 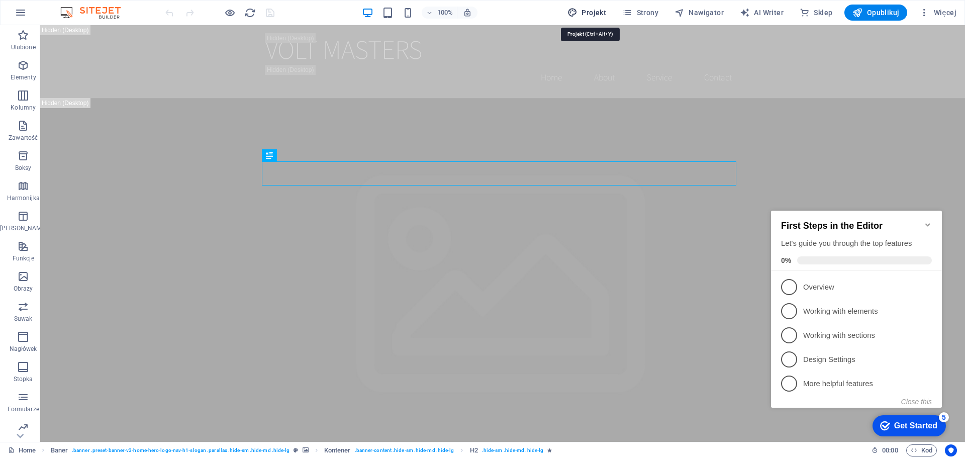 What do you see at coordinates (587, 13) in the screenshot?
I see `button: Projekt` at bounding box center [587, 13].